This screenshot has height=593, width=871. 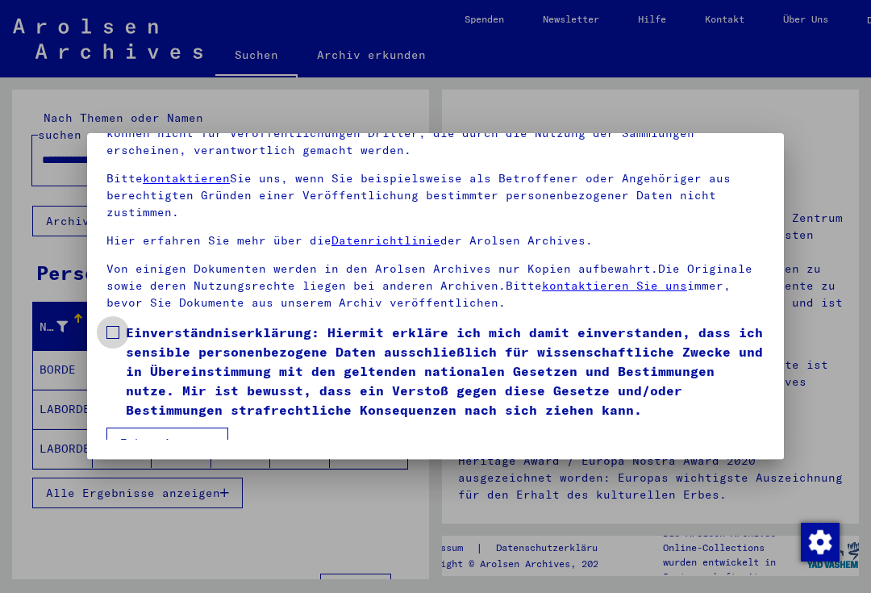 I want to click on a: kontaktieren, so click(x=186, y=178).